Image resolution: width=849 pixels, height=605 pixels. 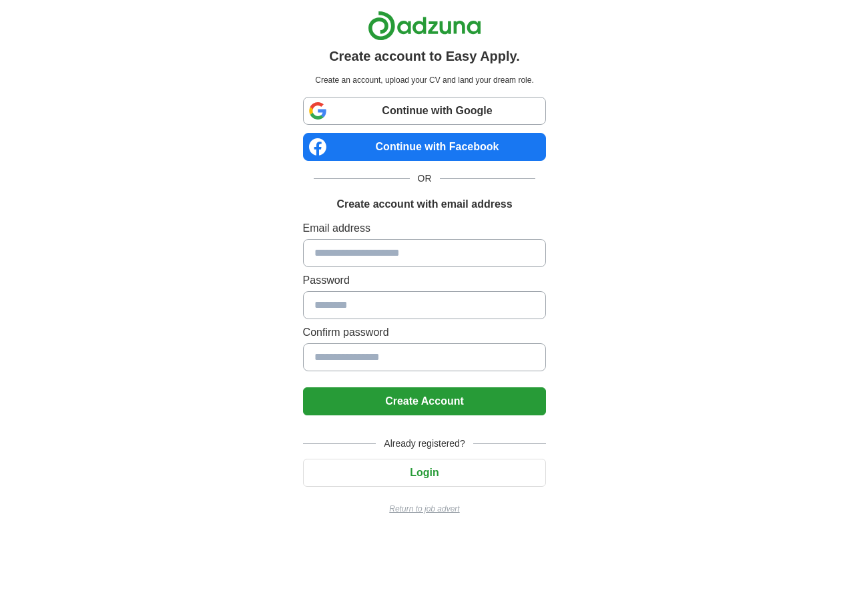 I want to click on h1: Create account to Easy Apply., so click(x=424, y=56).